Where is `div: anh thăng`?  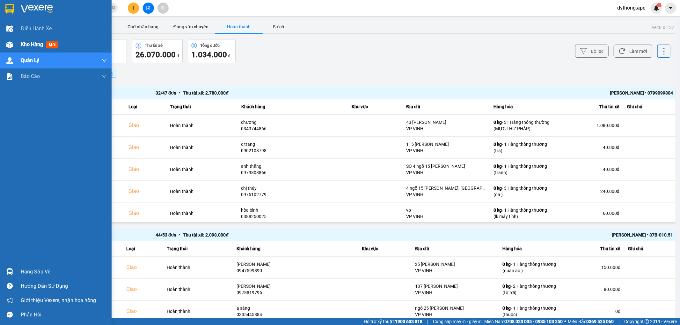 div: anh thăng is located at coordinates (293, 166).